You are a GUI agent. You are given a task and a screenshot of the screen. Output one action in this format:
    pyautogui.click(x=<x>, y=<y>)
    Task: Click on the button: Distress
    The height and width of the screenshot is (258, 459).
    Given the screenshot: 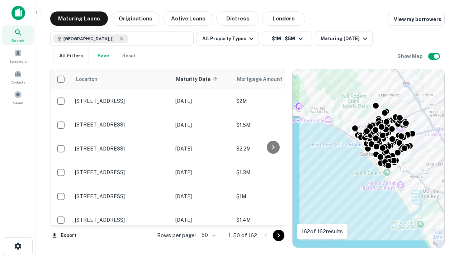 What is the action you would take?
    pyautogui.click(x=238, y=19)
    